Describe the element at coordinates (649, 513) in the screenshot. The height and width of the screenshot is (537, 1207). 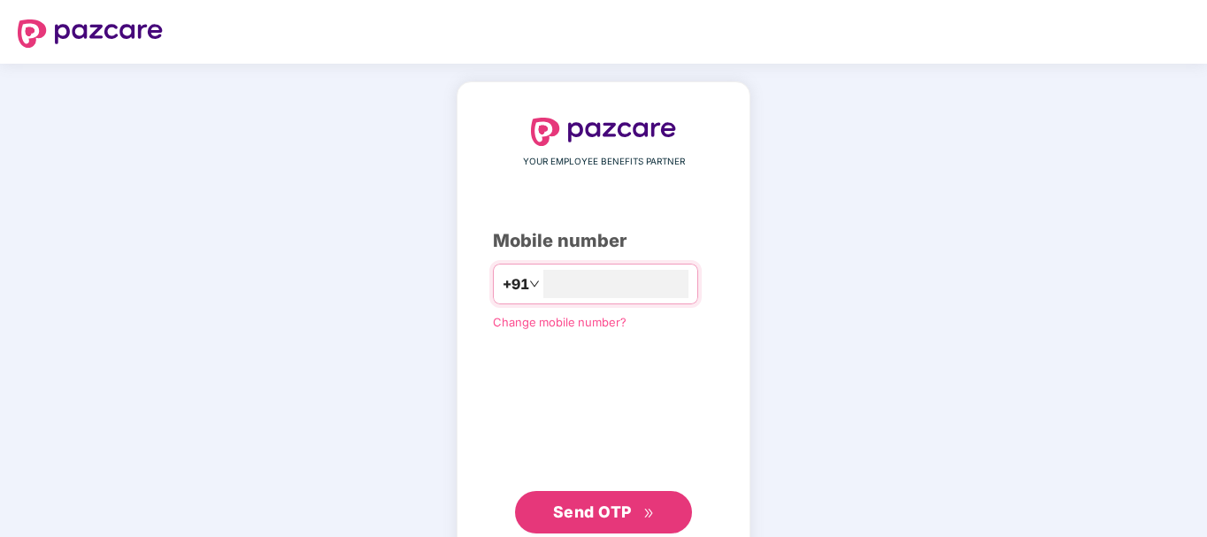
I see `span: double-right` at that location.